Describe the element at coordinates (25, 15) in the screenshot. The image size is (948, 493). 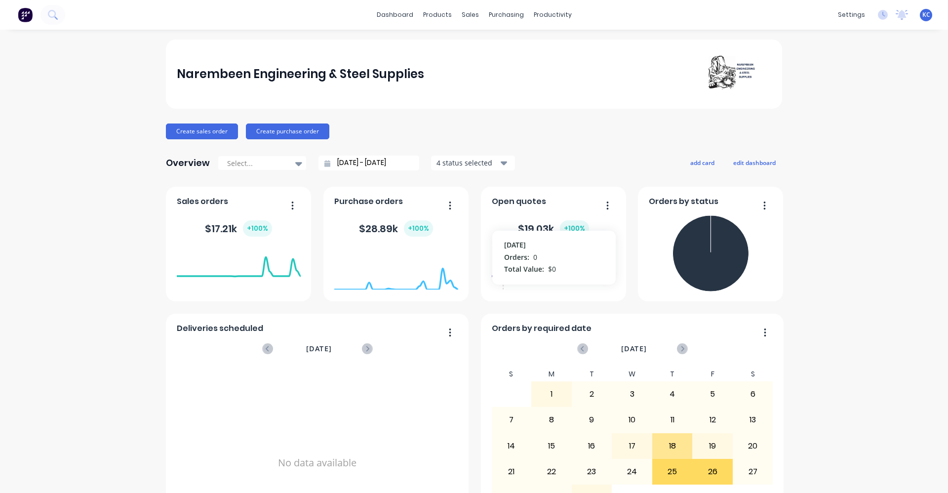
I see `img: Factory` at that location.